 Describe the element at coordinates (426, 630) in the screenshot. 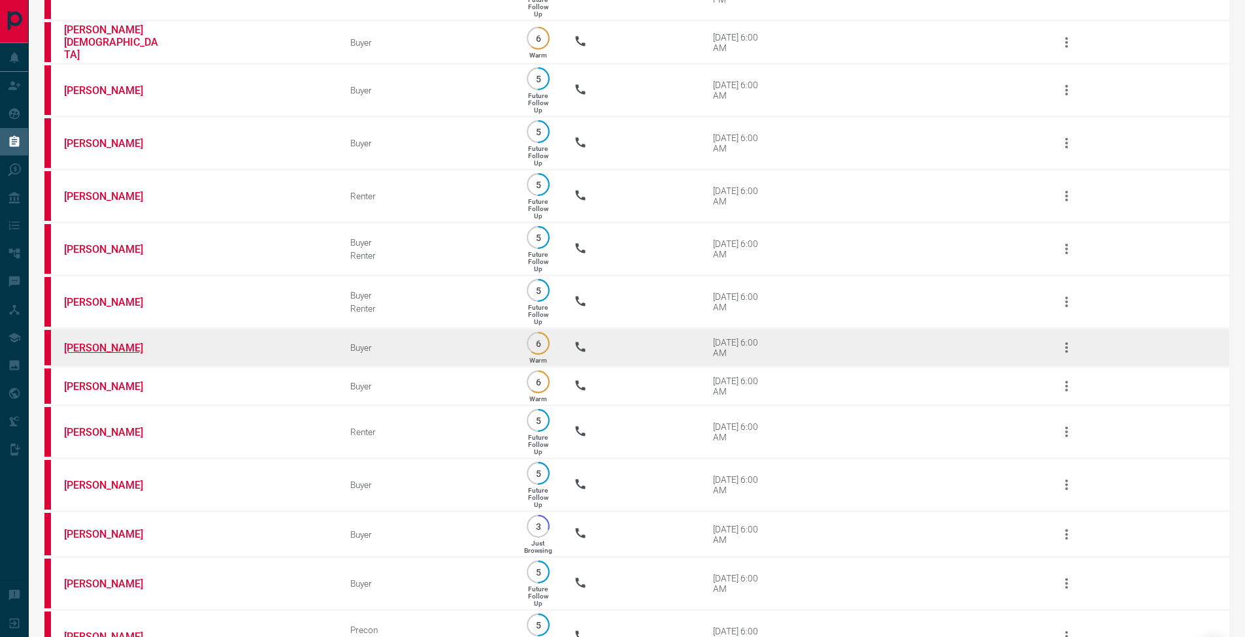

I see `div: Precon` at that location.